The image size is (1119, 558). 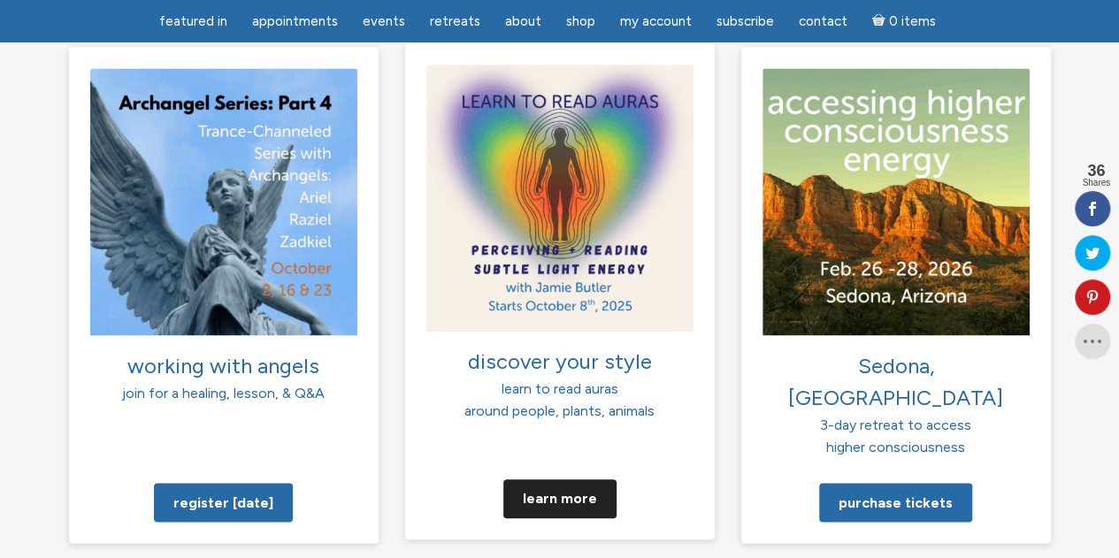 What do you see at coordinates (823, 21) in the screenshot?
I see `span: Contact` at bounding box center [823, 21].